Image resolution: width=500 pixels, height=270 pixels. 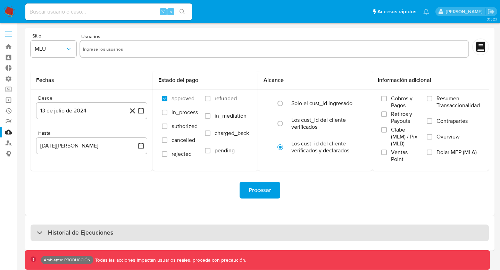 What do you see at coordinates (109, 12) in the screenshot?
I see `input: Buscar usuario o caso...` at bounding box center [109, 12].